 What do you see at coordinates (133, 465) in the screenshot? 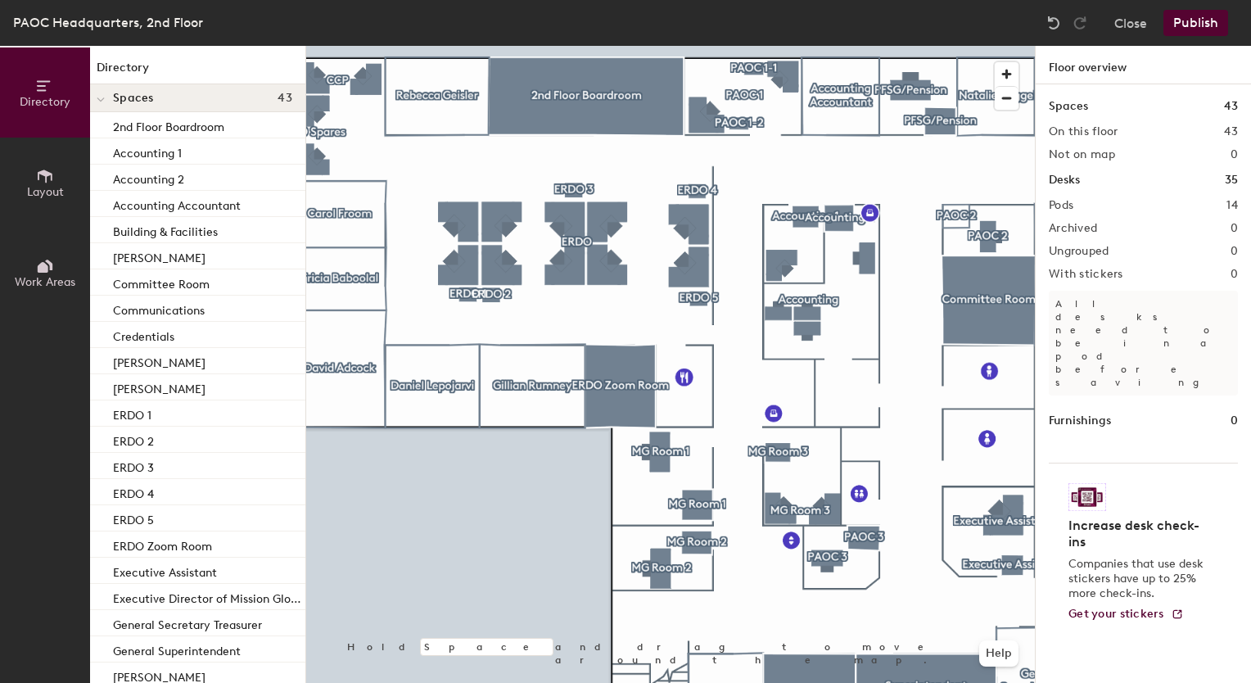
I see `p: ERDO 3` at bounding box center [133, 465].